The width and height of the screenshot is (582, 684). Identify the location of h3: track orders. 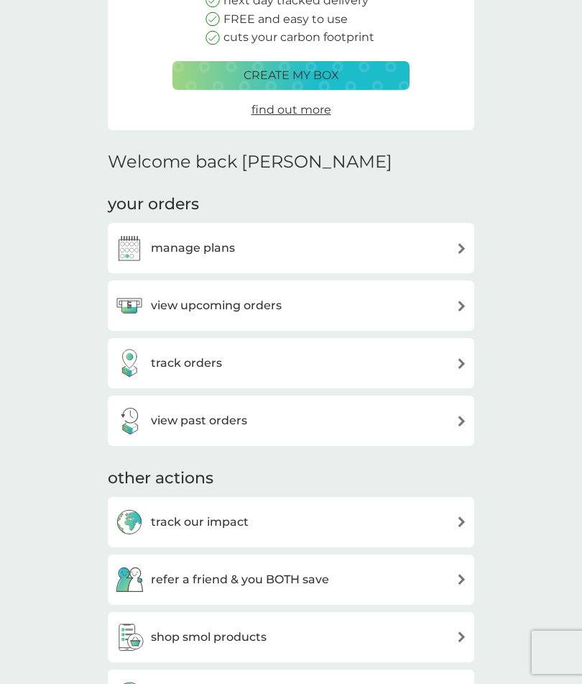
(186, 363).